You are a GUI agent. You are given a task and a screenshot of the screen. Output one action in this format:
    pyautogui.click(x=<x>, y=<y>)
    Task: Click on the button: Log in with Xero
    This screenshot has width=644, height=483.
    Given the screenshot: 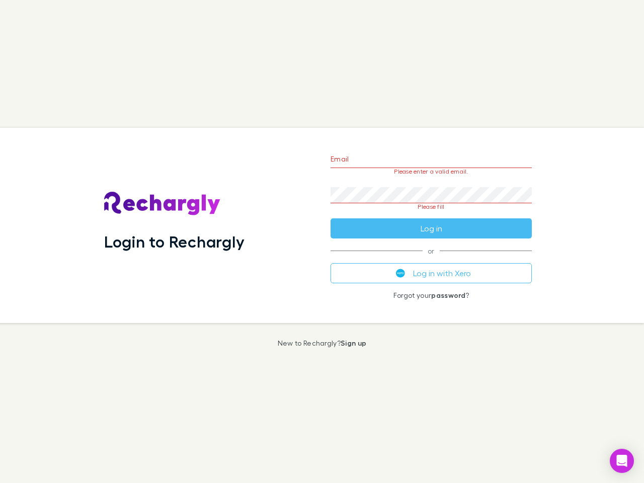 What is the action you would take?
    pyautogui.click(x=431, y=273)
    